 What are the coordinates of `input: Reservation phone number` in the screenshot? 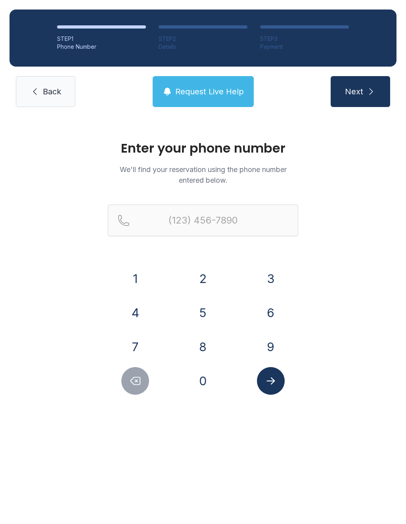 It's located at (203, 220).